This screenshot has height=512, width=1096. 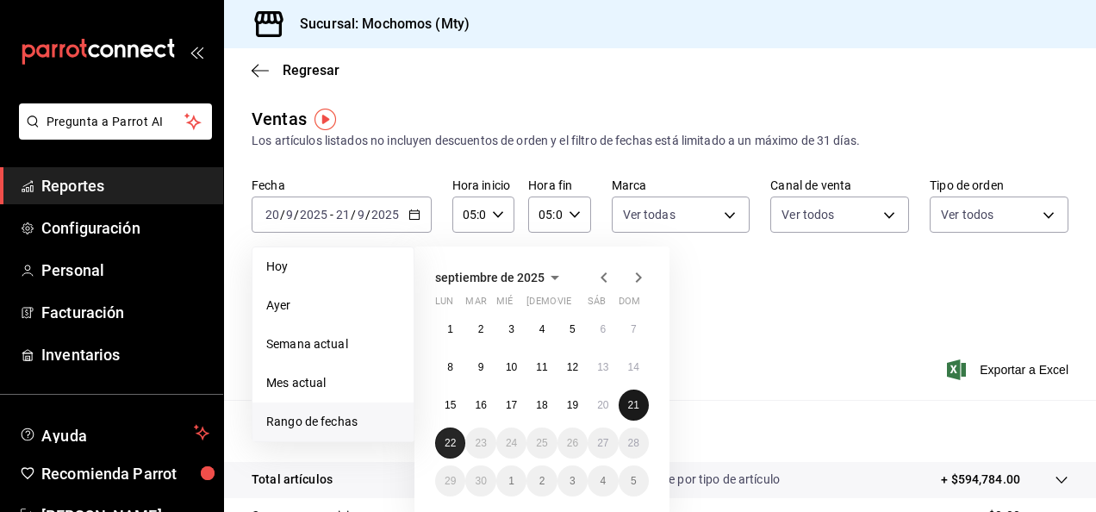 What do you see at coordinates (1009, 370) in the screenshot?
I see `span: Exportar a Excel` at bounding box center [1009, 370].